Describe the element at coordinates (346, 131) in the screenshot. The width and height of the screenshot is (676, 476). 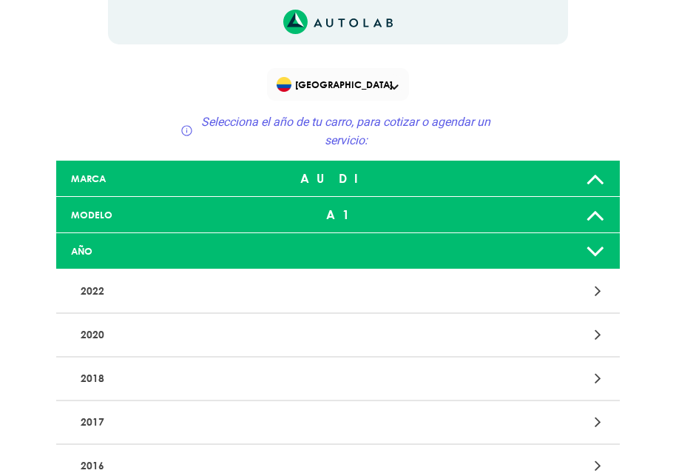
I see `span: Selecciona el año de tu carro, para cotizar o agendar un servicio:` at that location.